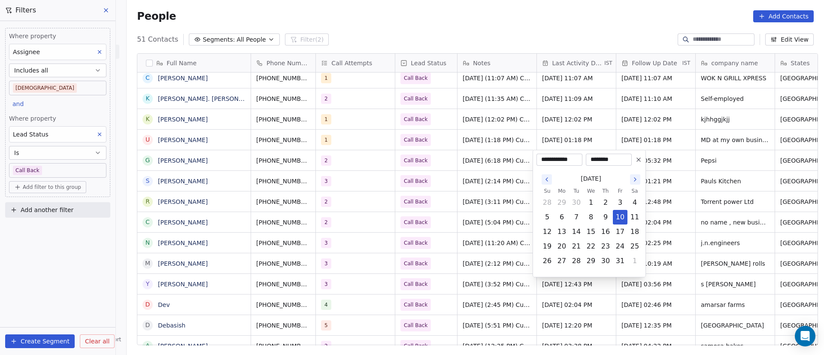 This screenshot has height=355, width=824. What do you see at coordinates (606, 217) in the screenshot?
I see `button: Thursday, October 9th, 2025` at bounding box center [606, 217].